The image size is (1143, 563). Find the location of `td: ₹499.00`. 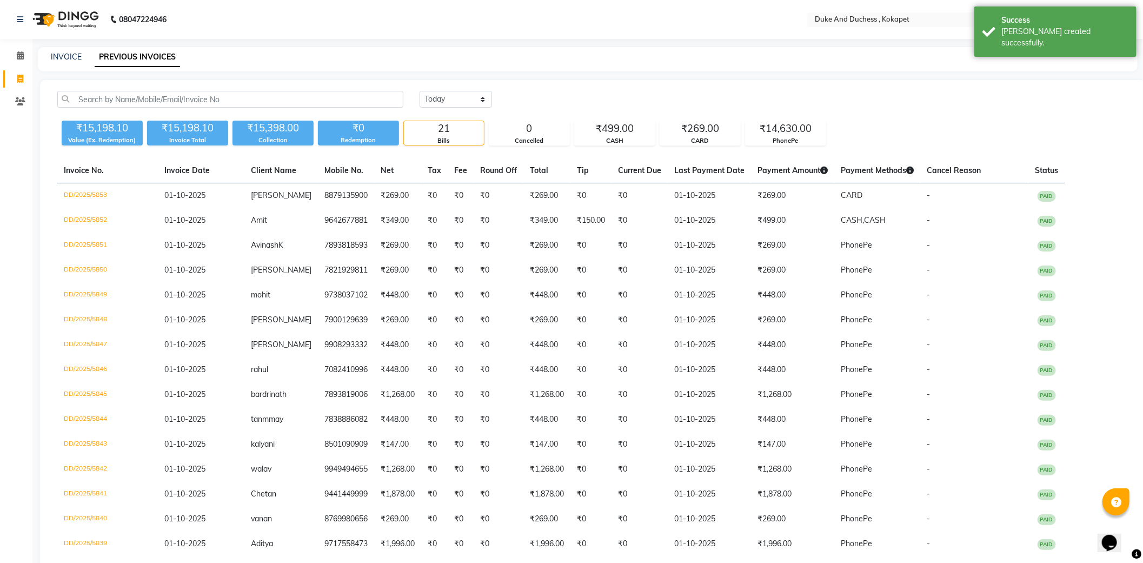

td: ₹499.00 is located at coordinates (793, 221).